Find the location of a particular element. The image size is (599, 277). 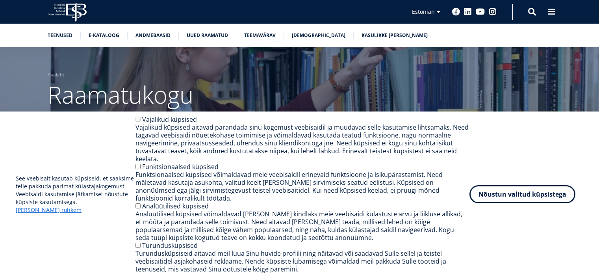

label: Turundusküpsised is located at coordinates (170, 245).